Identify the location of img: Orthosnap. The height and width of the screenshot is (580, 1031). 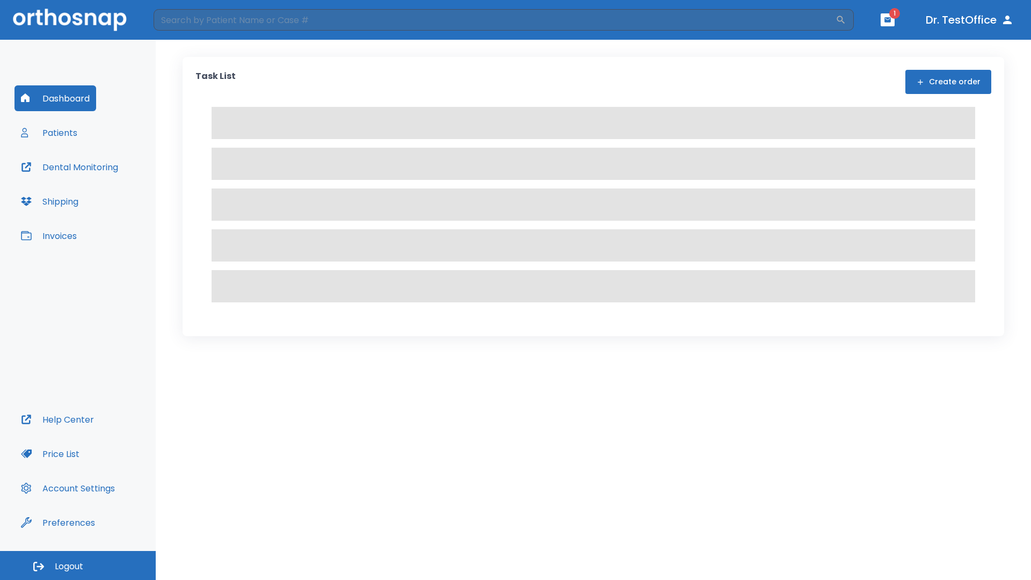
(70, 19).